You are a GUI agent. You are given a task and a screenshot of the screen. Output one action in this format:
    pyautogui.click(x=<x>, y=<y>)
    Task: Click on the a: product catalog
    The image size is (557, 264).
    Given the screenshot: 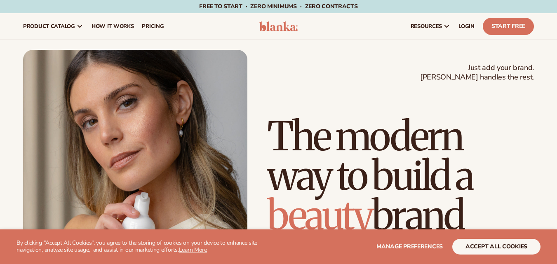 What is the action you would take?
    pyautogui.click(x=53, y=26)
    